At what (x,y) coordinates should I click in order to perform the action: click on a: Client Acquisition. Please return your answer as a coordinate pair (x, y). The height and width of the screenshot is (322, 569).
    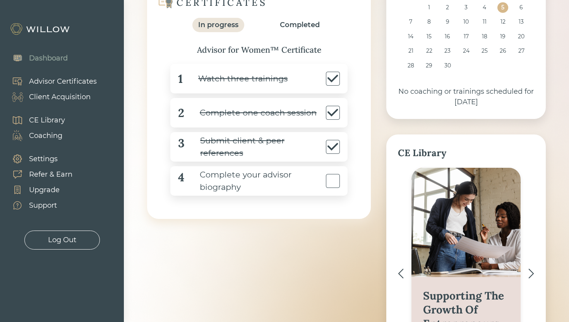
    Looking at the image, I should click on (50, 97).